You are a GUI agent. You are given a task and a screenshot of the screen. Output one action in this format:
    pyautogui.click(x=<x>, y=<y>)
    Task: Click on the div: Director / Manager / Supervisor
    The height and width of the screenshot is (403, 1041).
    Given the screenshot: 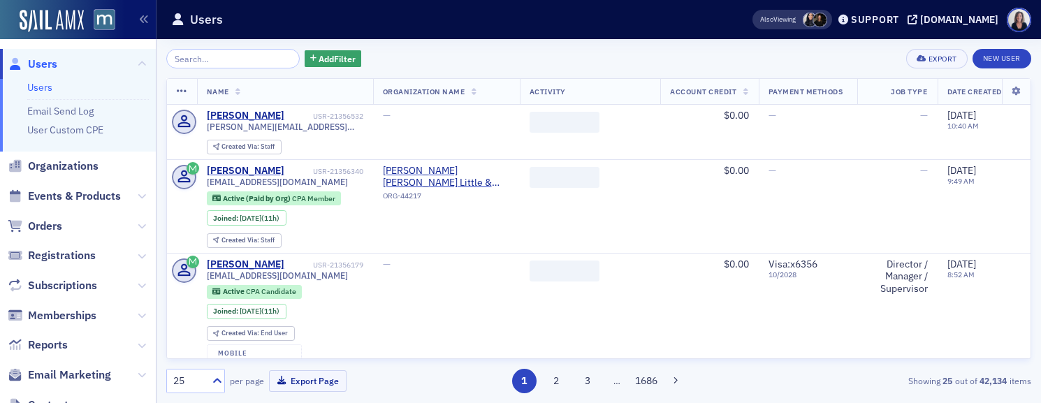 What is the action you would take?
    pyautogui.click(x=897, y=277)
    